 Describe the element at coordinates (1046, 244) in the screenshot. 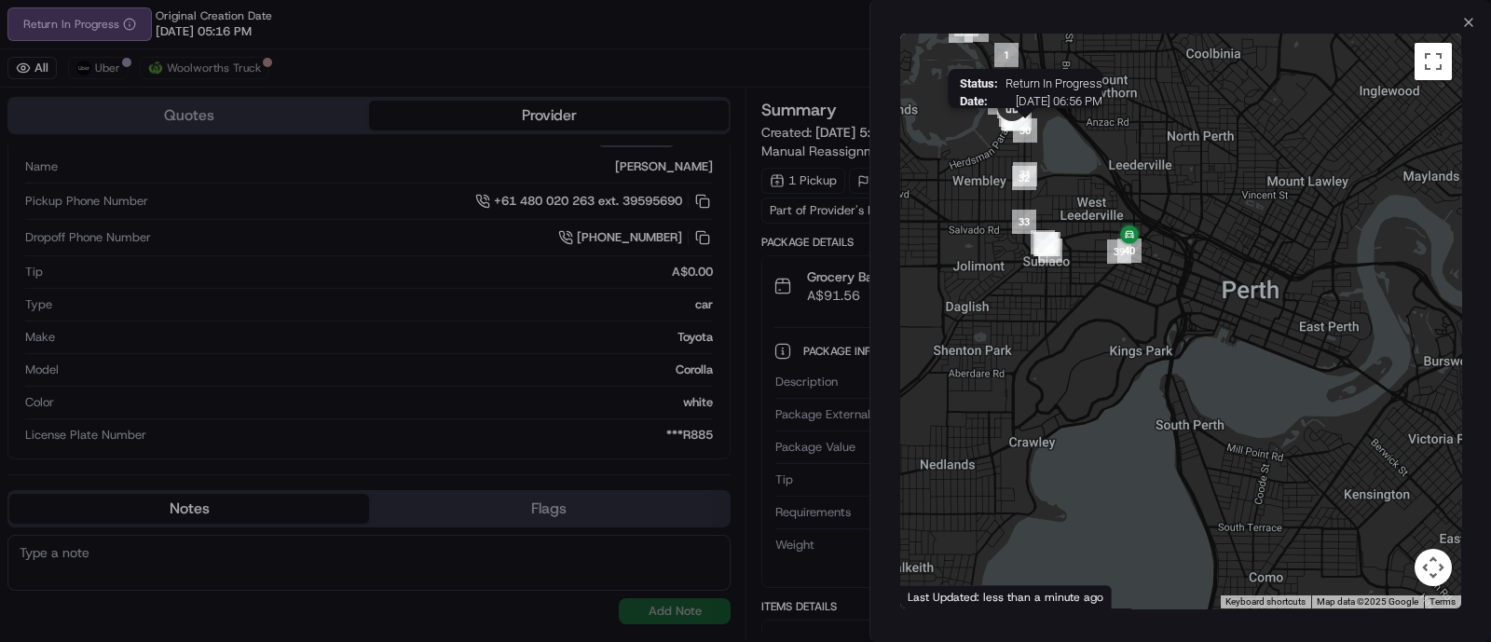

I see `div: 37` at that location.